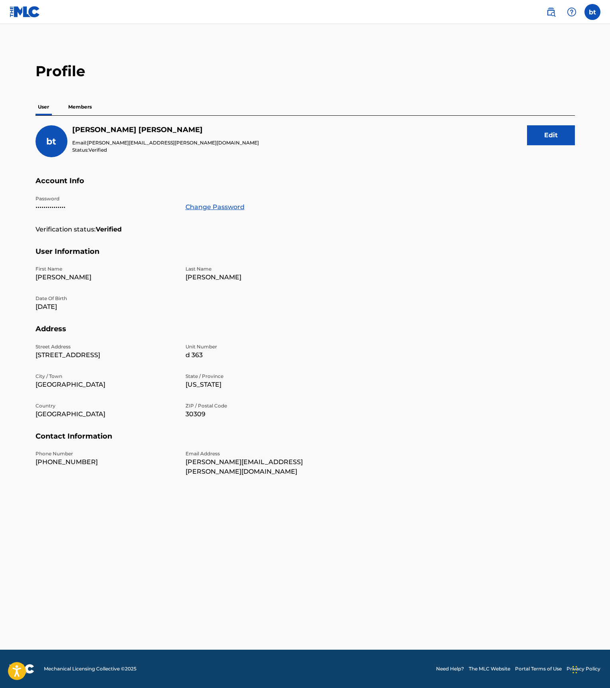 The image size is (610, 688). What do you see at coordinates (256, 347) in the screenshot?
I see `p: Unit Number` at bounding box center [256, 347].